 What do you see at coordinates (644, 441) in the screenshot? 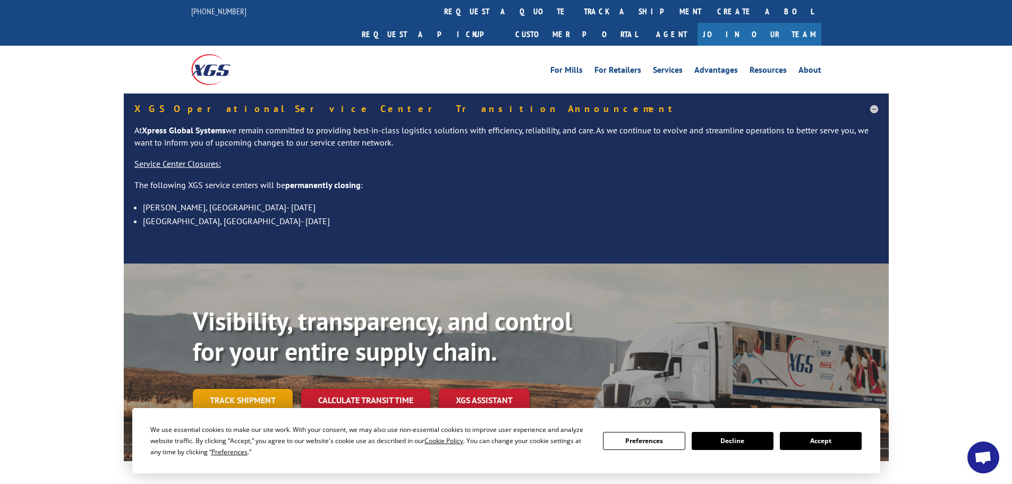
I see `button: Preferences` at bounding box center [644, 441].